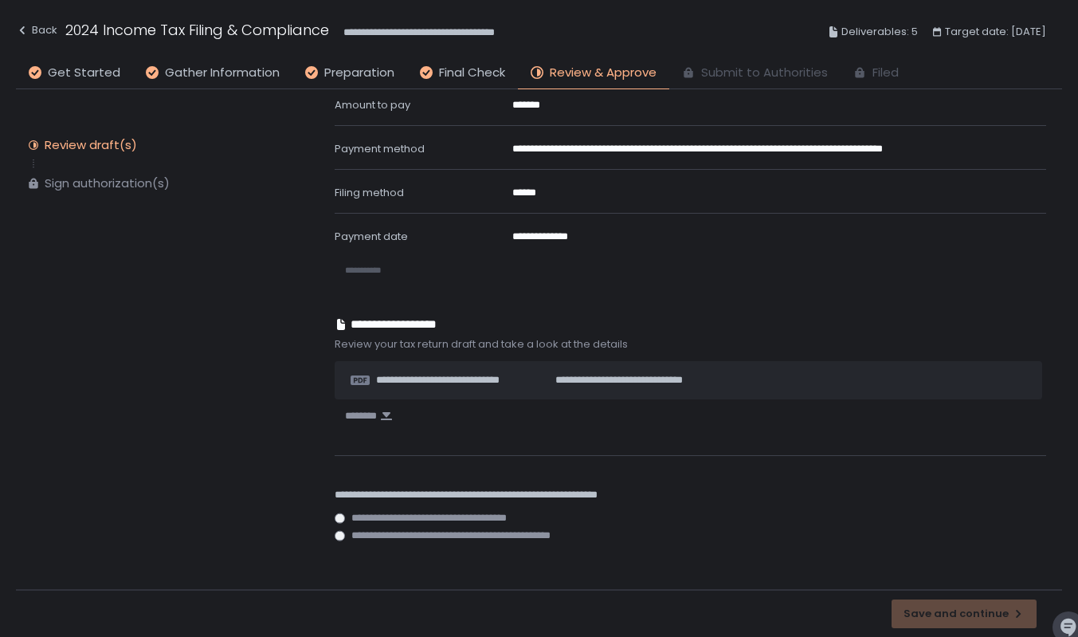  What do you see at coordinates (107, 183) in the screenshot?
I see `div: Sign authorization(s)` at bounding box center [107, 183].